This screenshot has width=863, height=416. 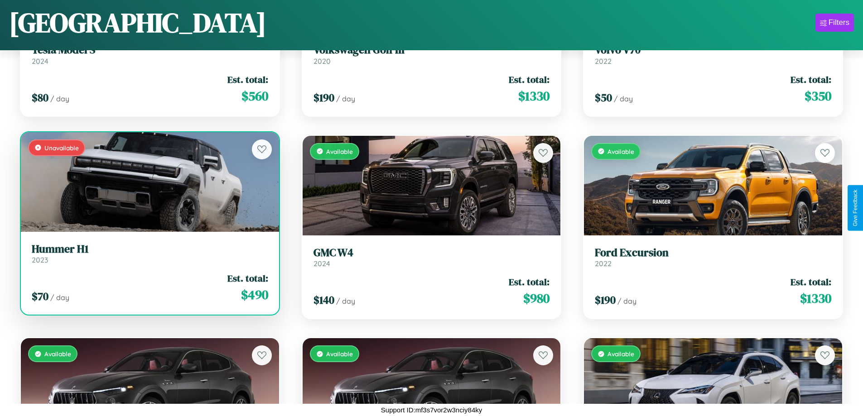 What do you see at coordinates (839, 23) in the screenshot?
I see `div: Filters` at bounding box center [839, 23].